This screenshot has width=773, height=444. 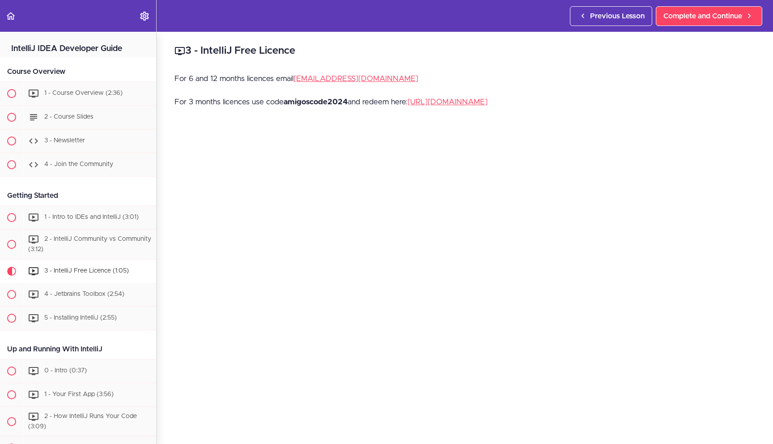 I want to click on span: 2 - How IntelliJ Runs Your Code (3:09), so click(x=82, y=421).